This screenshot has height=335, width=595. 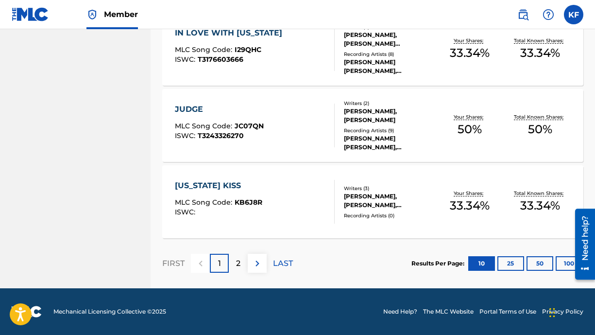 What do you see at coordinates (523, 15) in the screenshot?
I see `img: search` at bounding box center [523, 15].